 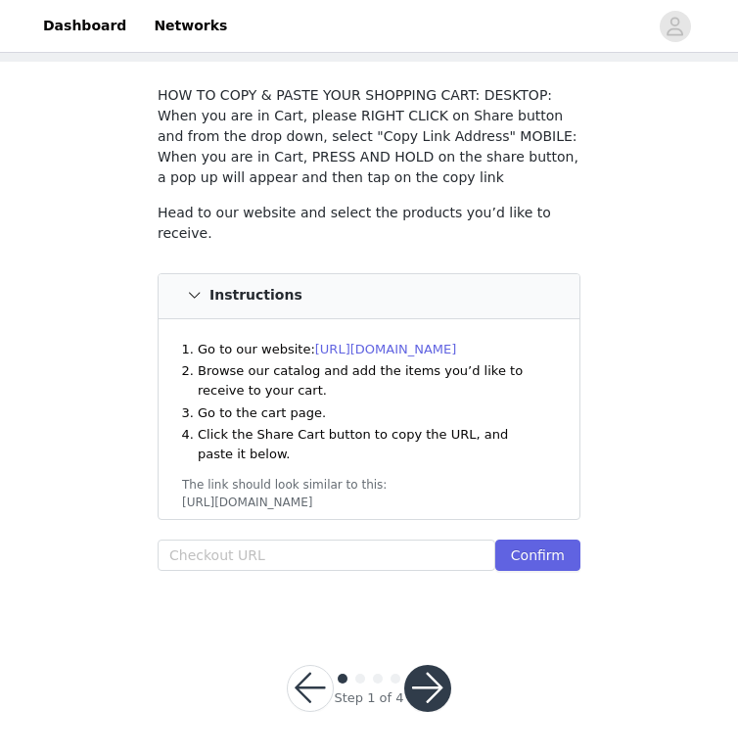 I want to click on p: HOW TO COPY & PASTE YOUR SHOPPING CART: DESKTOP: When you are in Cart, please RIGHT CLICK on Shar..., so click(x=369, y=136).